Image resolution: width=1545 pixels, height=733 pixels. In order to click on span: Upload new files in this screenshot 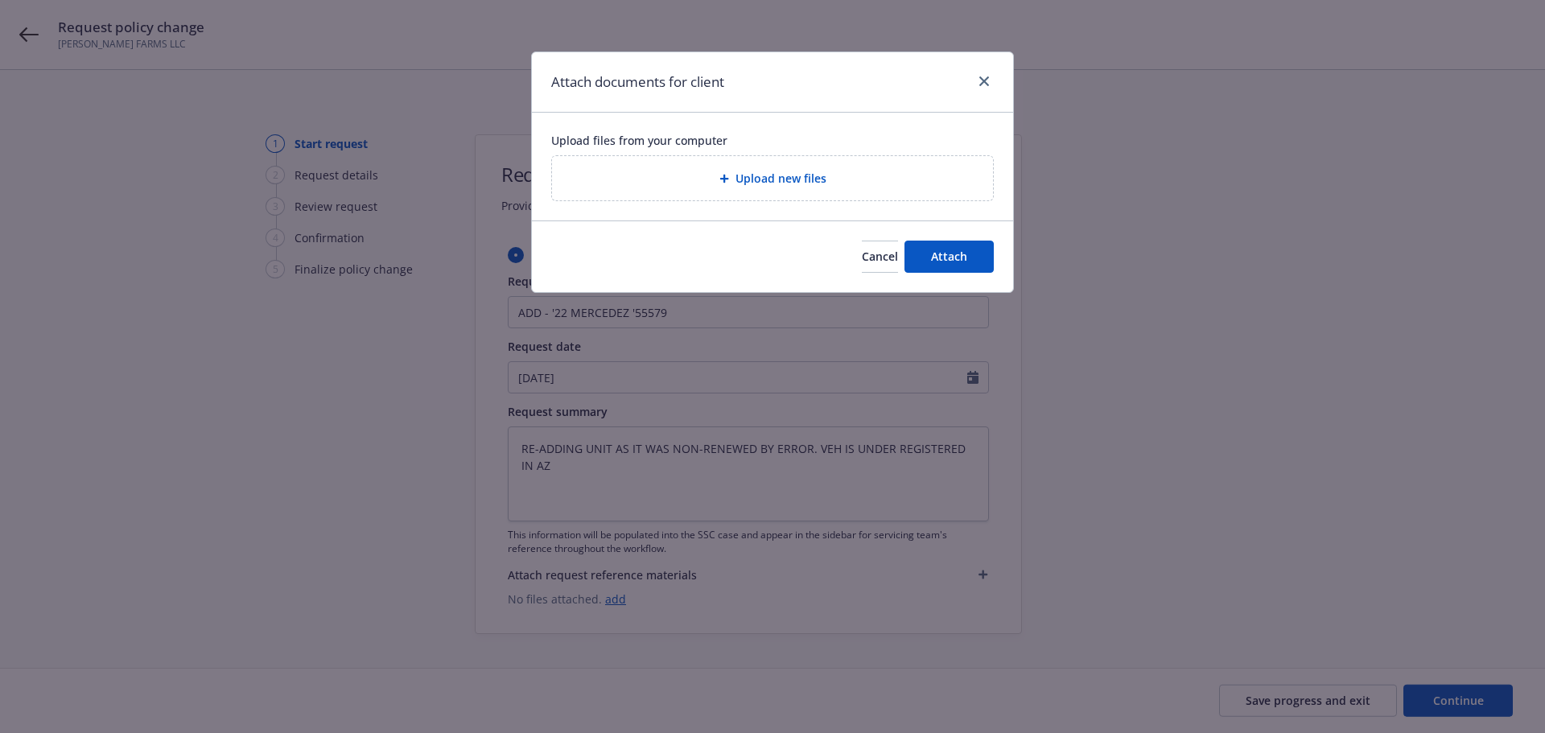, I will do `click(780, 178)`.